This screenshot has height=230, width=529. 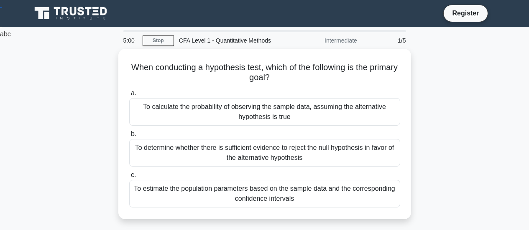 I want to click on span: a., so click(x=133, y=93).